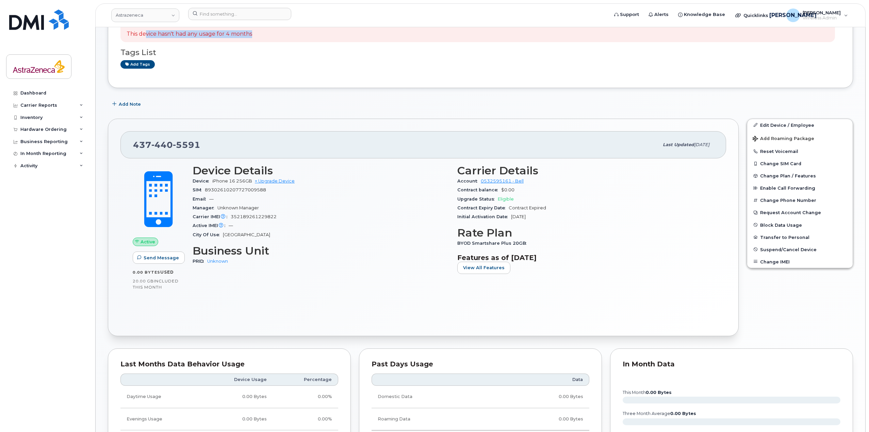 This screenshot has width=869, height=432. What do you see at coordinates (658, 15) in the screenshot?
I see `a: Alerts` at bounding box center [658, 15].